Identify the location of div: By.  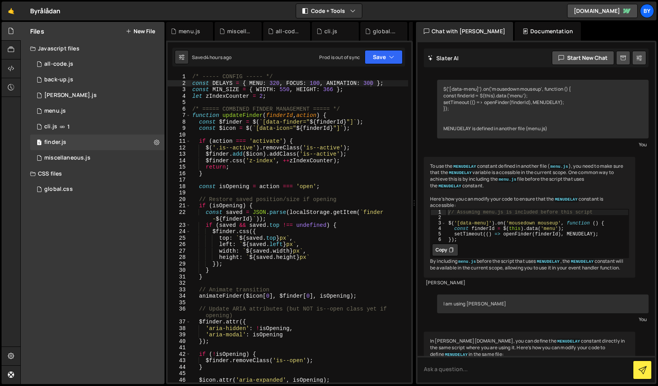
(647, 11).